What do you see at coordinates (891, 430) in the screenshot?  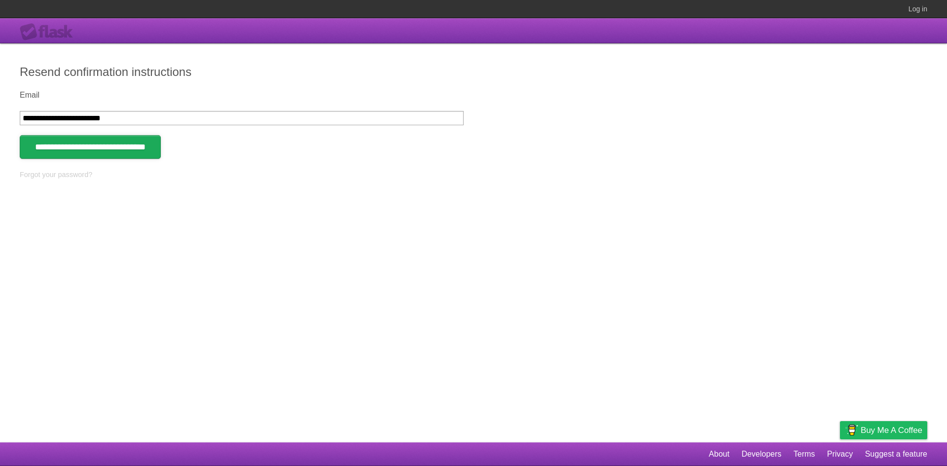 I see `span: Buy me a coffee` at bounding box center [891, 430].